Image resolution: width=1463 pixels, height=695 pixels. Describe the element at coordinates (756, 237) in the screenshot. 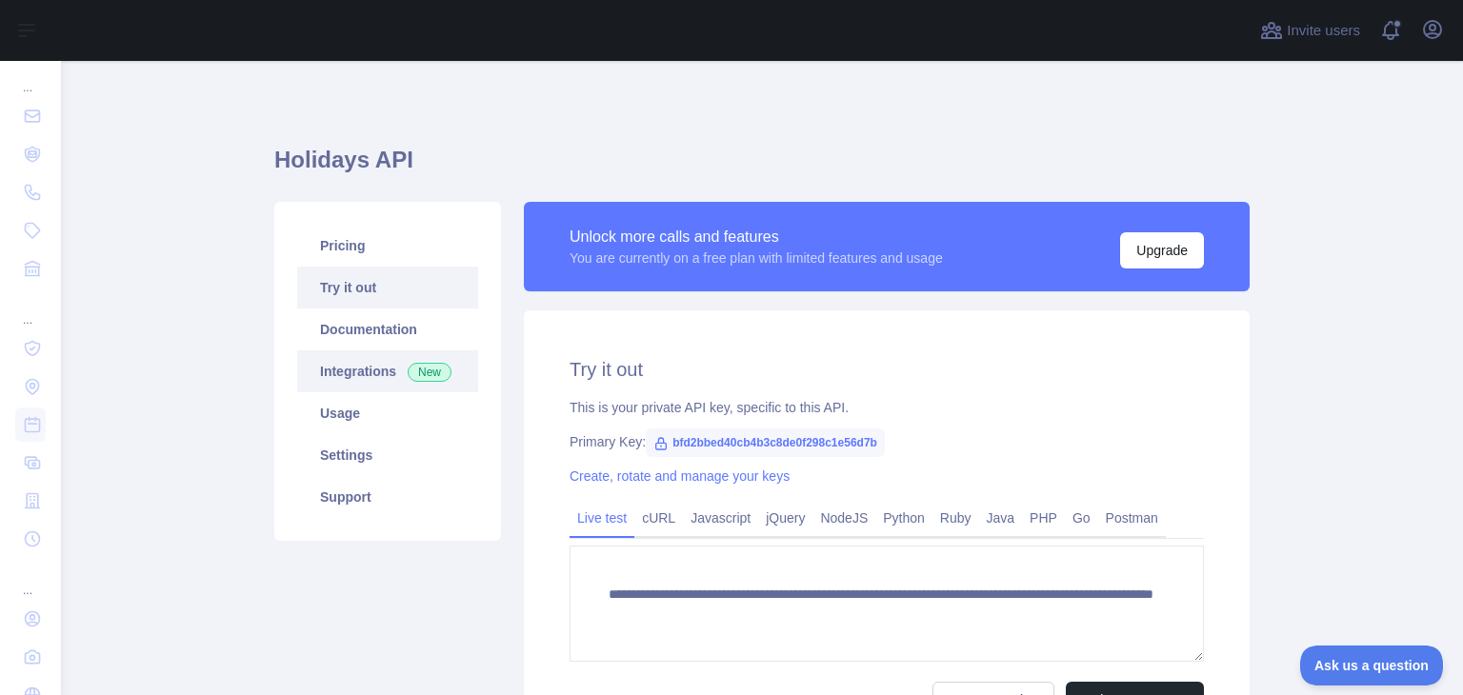

I see `div: Unlock more calls and features` at that location.